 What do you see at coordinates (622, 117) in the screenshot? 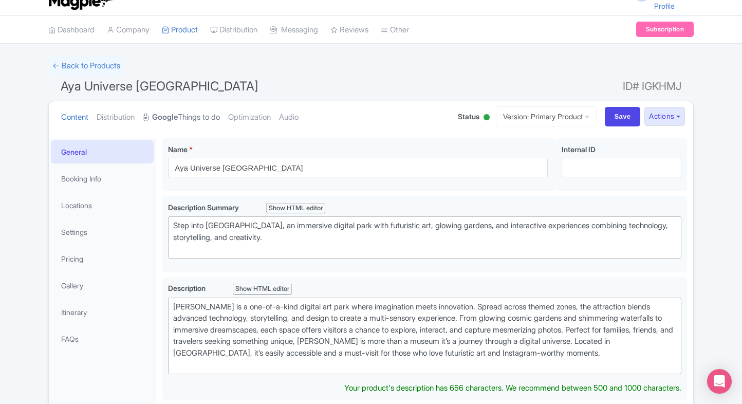
I see `input: Save` at bounding box center [622, 117].